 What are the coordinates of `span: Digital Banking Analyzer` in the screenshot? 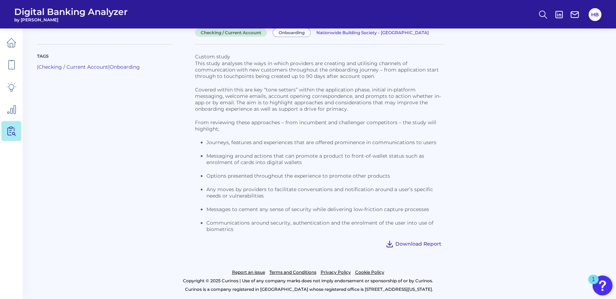 It's located at (71, 12).